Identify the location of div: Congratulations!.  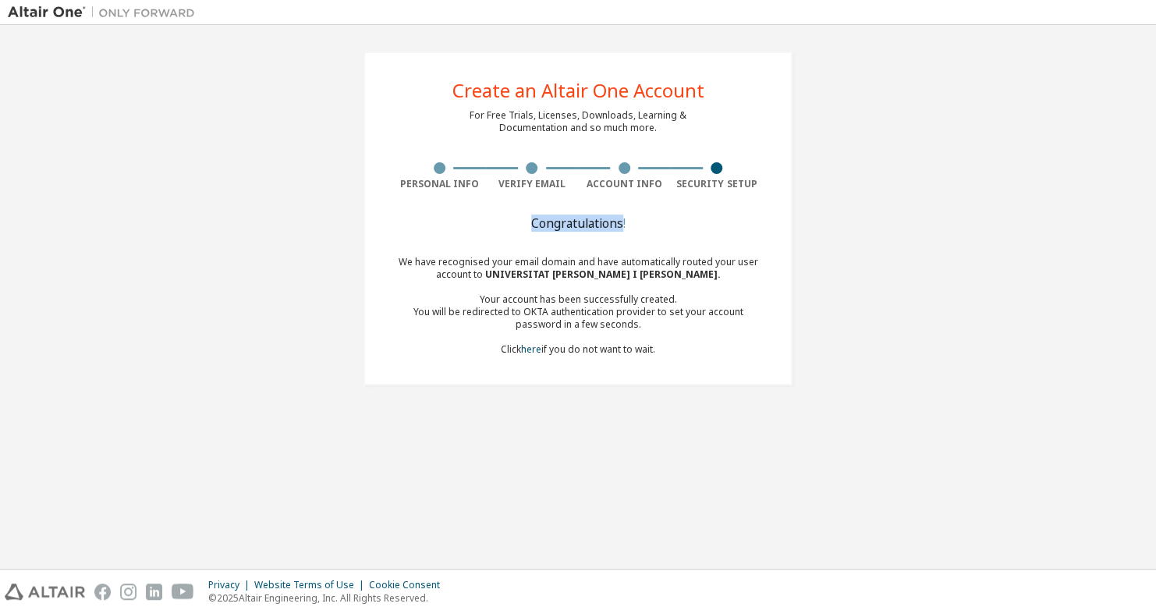
(578, 223).